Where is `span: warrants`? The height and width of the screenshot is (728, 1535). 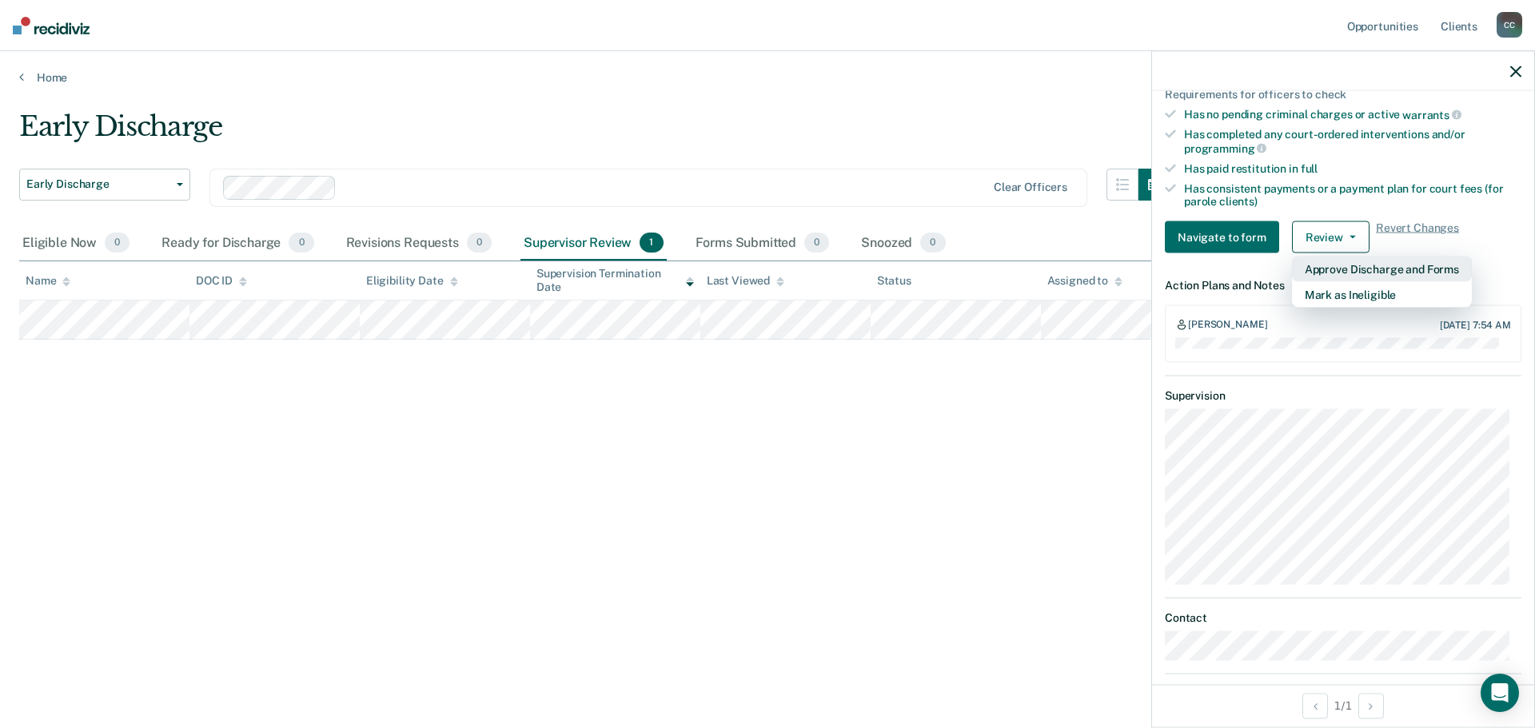
span: warrants is located at coordinates (1432, 114).